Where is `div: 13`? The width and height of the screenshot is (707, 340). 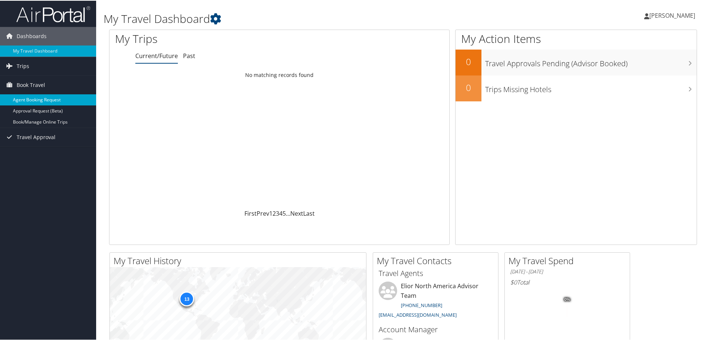
div: 13 is located at coordinates (187, 298).